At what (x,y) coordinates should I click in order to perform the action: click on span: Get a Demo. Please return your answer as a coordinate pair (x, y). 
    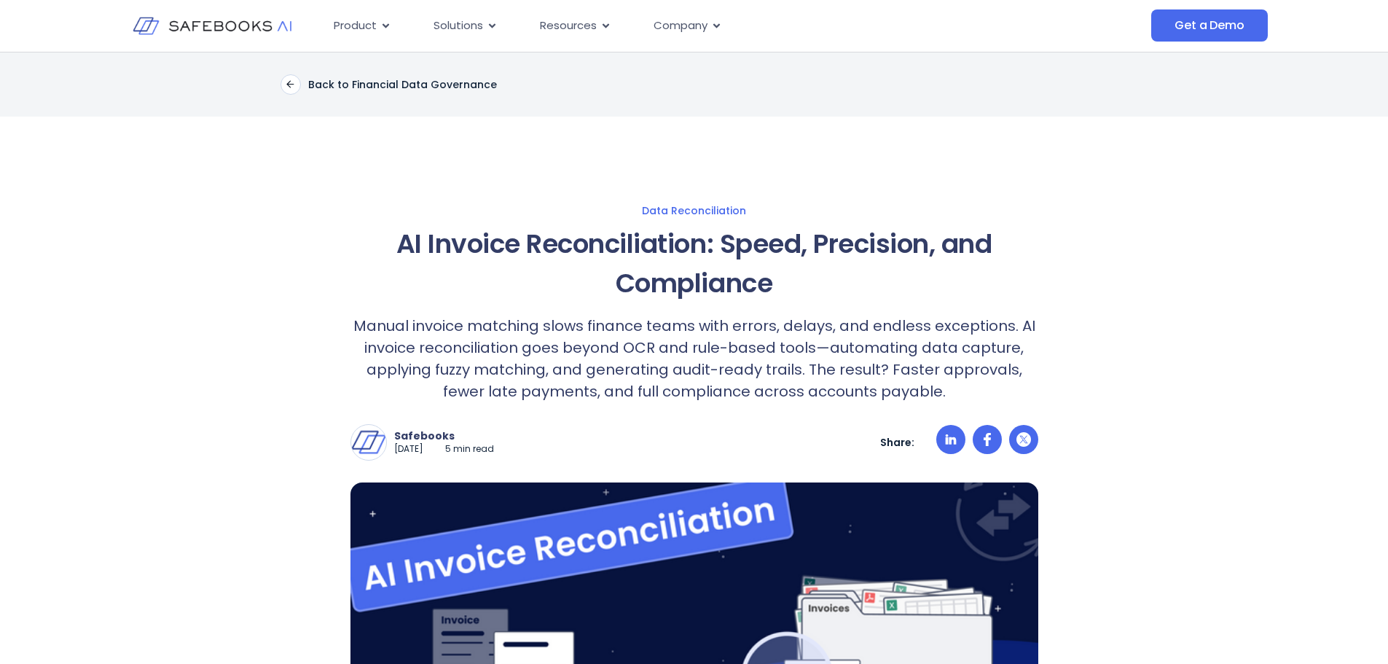
    Looking at the image, I should click on (1208, 25).